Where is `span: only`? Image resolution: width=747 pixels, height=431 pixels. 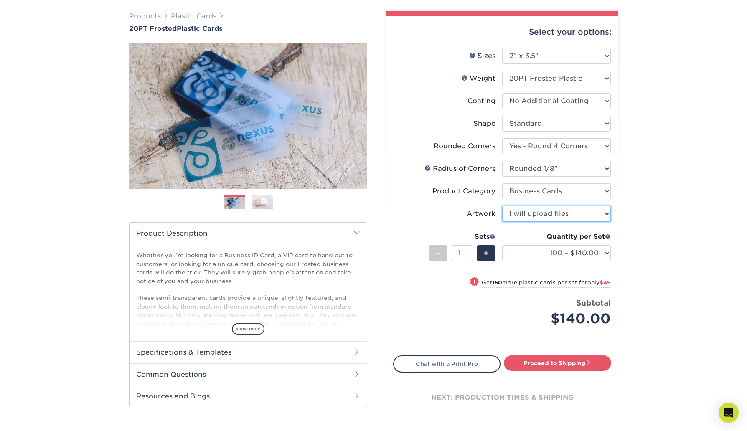 span: only is located at coordinates (599, 282).